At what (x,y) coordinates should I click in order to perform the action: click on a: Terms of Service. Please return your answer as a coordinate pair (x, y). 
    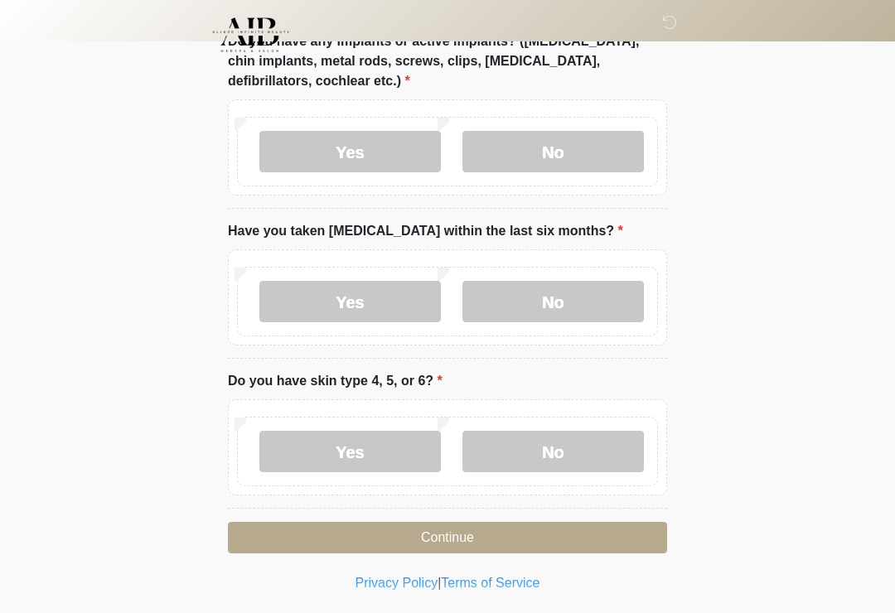
    Looking at the image, I should click on (490, 582).